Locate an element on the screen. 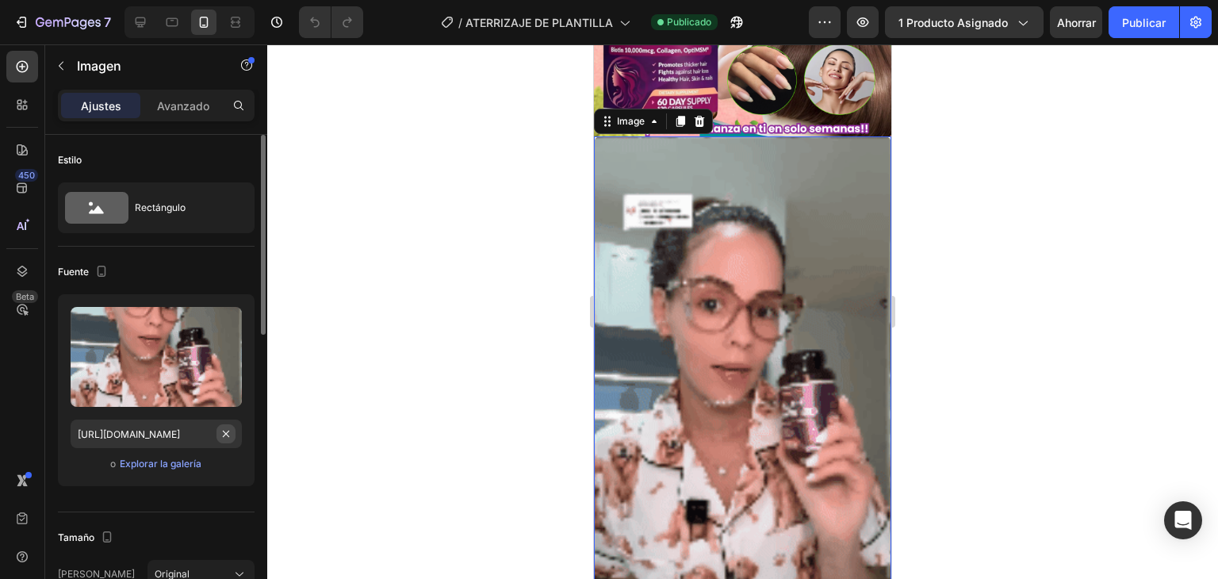 Image resolution: width=1218 pixels, height=579 pixels. p: Imagen is located at coordinates (144, 66).